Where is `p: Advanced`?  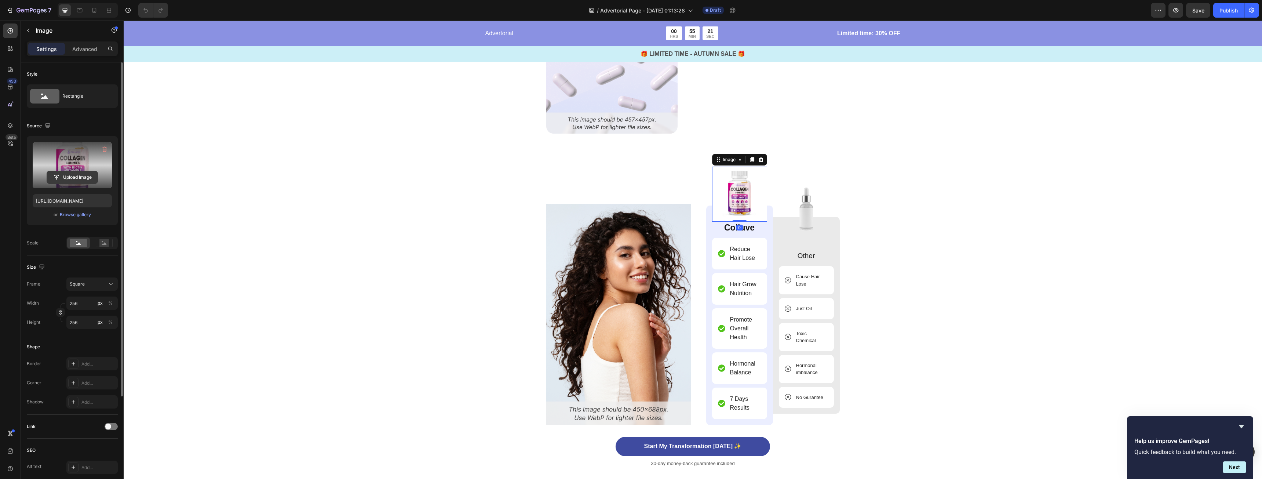
p: Advanced is located at coordinates (85, 49).